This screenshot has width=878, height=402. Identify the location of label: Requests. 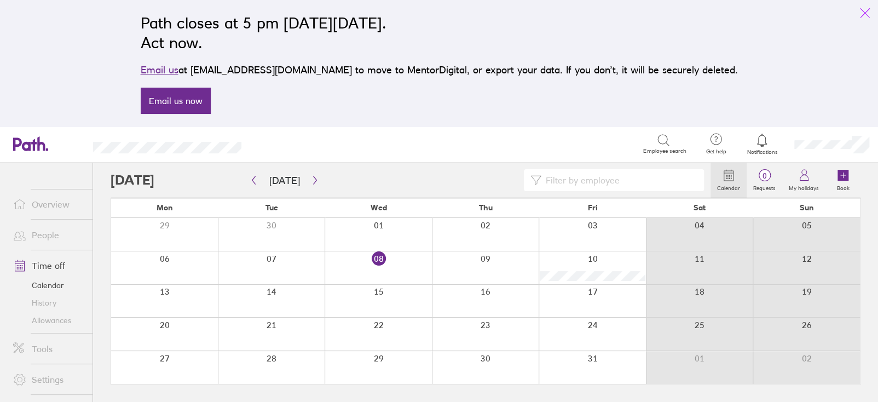
(764, 187).